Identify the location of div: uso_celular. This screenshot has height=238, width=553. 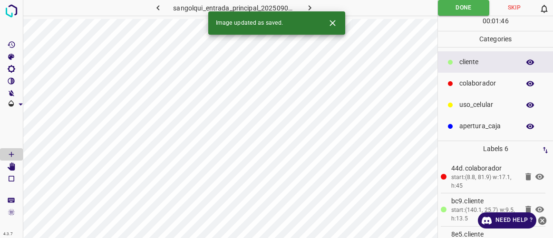
(496, 105).